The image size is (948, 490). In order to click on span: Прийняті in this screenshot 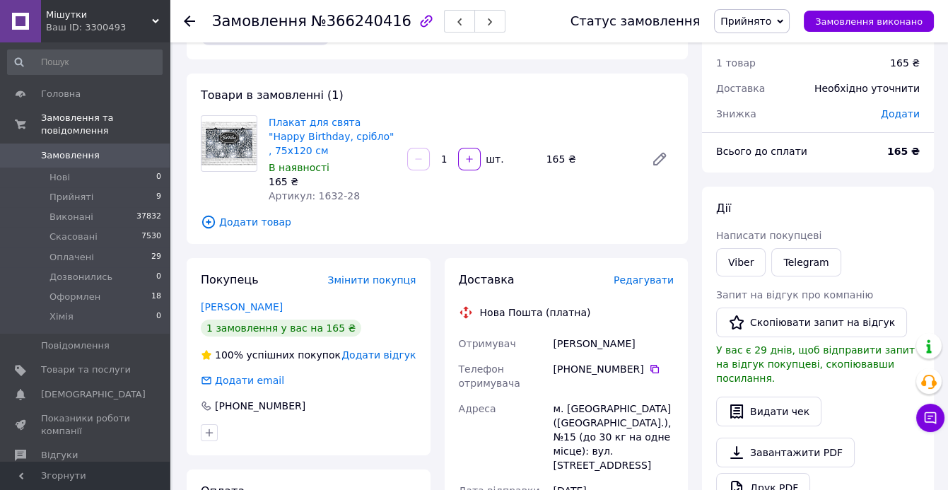, I will do `click(71, 197)`.